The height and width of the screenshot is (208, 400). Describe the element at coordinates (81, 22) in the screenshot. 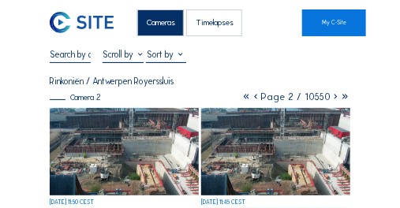

I see `img: C-SITE Logo` at that location.